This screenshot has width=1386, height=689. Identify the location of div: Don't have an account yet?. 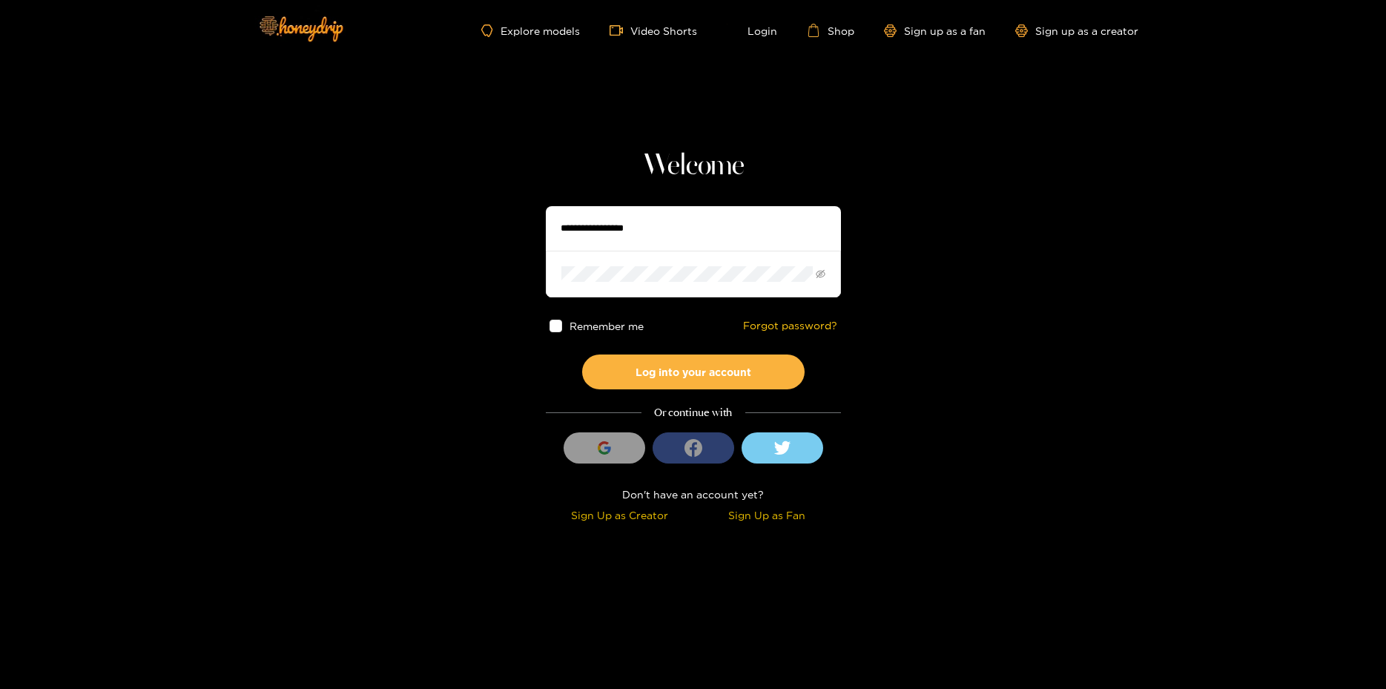
(693, 494).